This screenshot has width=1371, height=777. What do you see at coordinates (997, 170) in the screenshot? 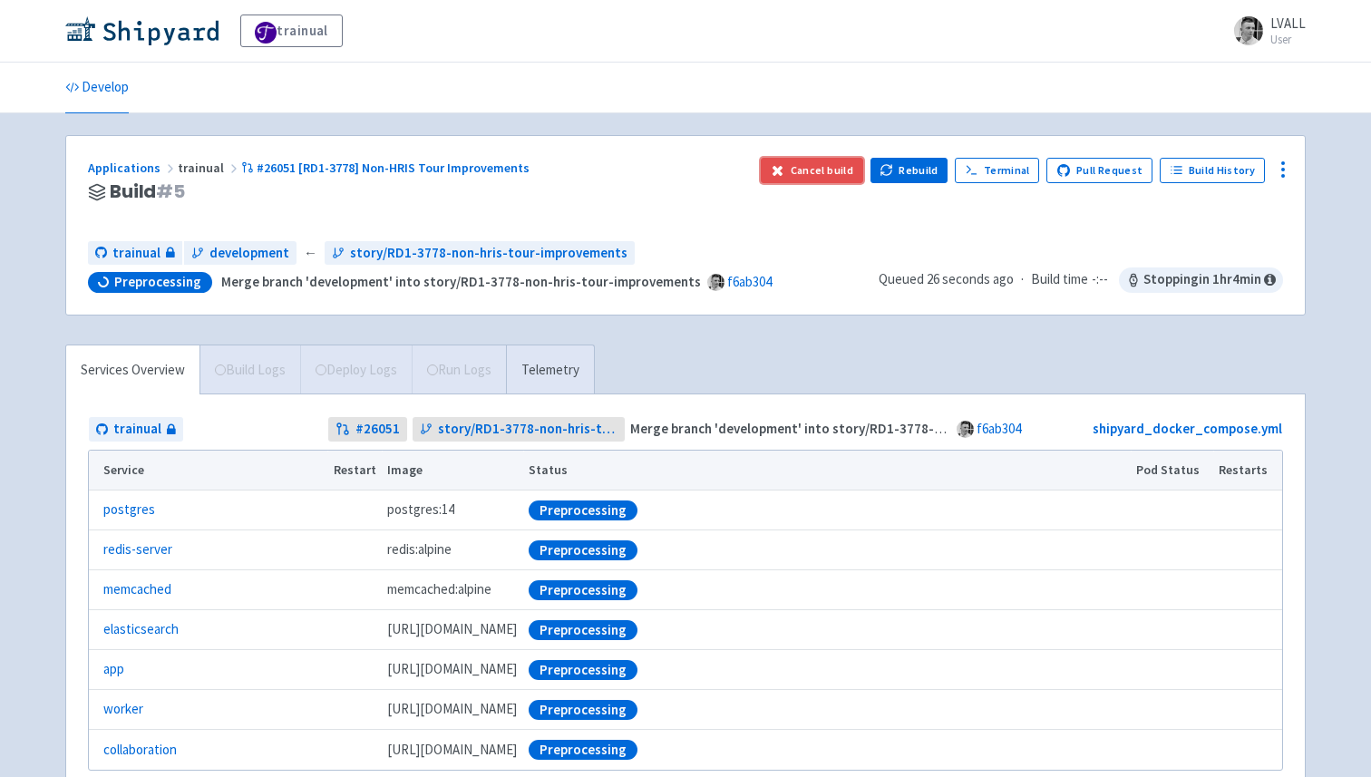
I see `a: Terminal` at bounding box center [997, 170].